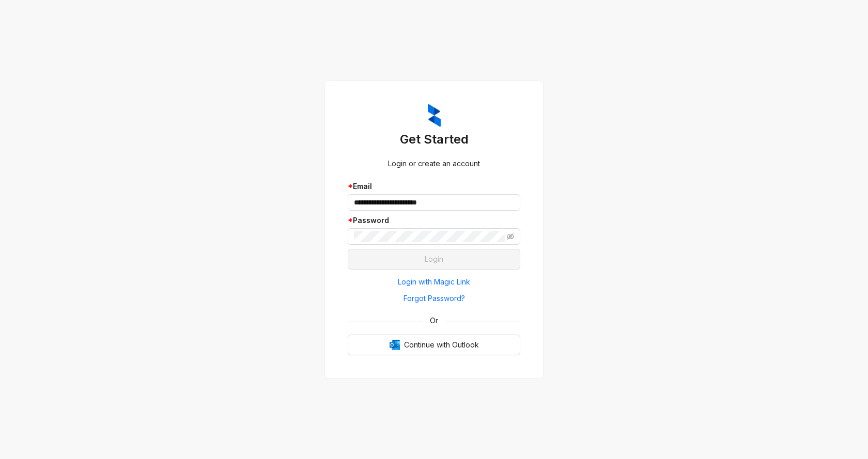 The width and height of the screenshot is (868, 459). I want to click on span: Or, so click(434, 321).